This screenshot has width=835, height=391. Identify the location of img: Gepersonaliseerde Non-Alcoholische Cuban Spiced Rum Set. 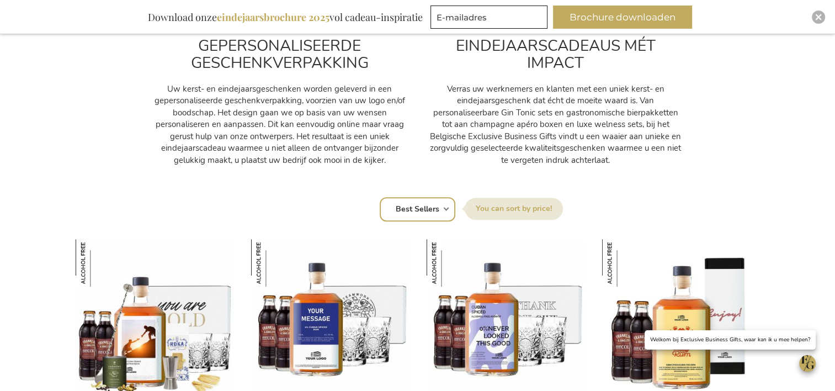
(626, 263).